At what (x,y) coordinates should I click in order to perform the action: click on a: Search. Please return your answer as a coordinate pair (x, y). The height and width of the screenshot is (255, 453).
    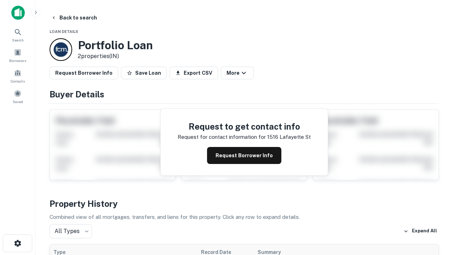
    Looking at the image, I should click on (18, 35).